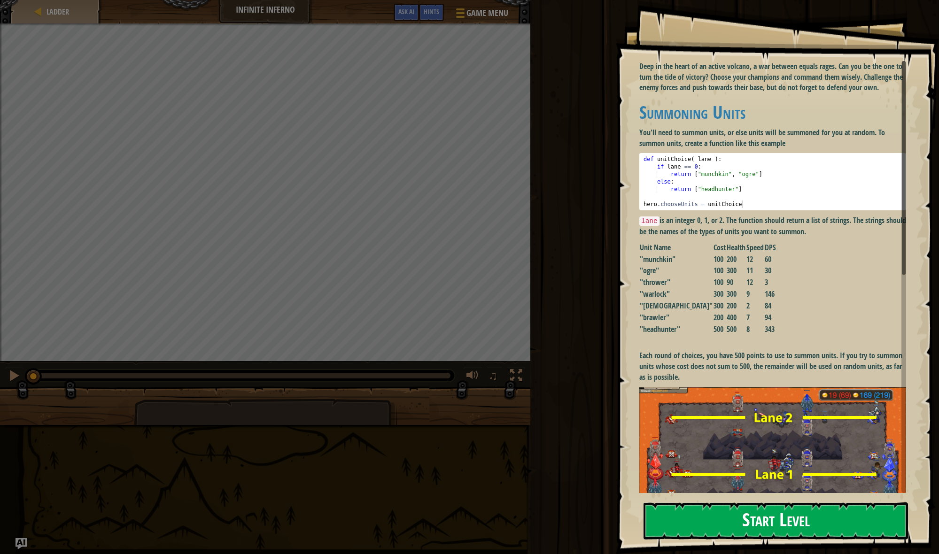 The width and height of the screenshot is (939, 554). I want to click on span: Ladder, so click(58, 12).